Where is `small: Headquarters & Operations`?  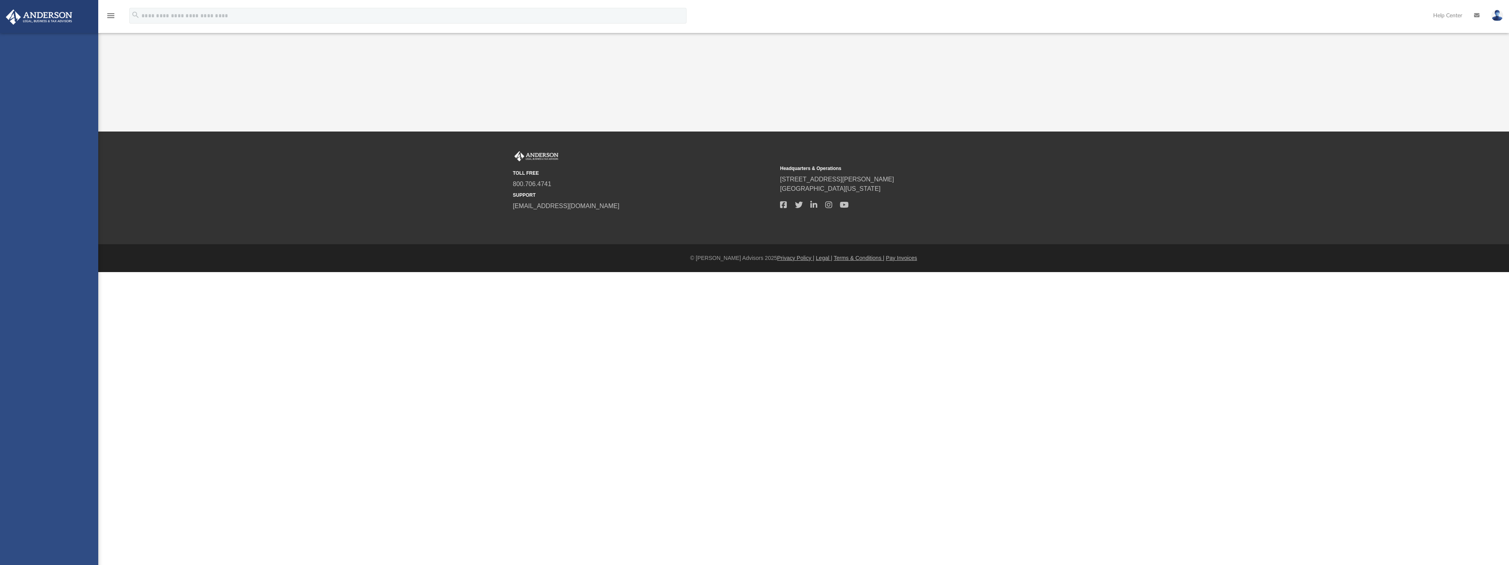
small: Headquarters & Operations is located at coordinates (911, 169).